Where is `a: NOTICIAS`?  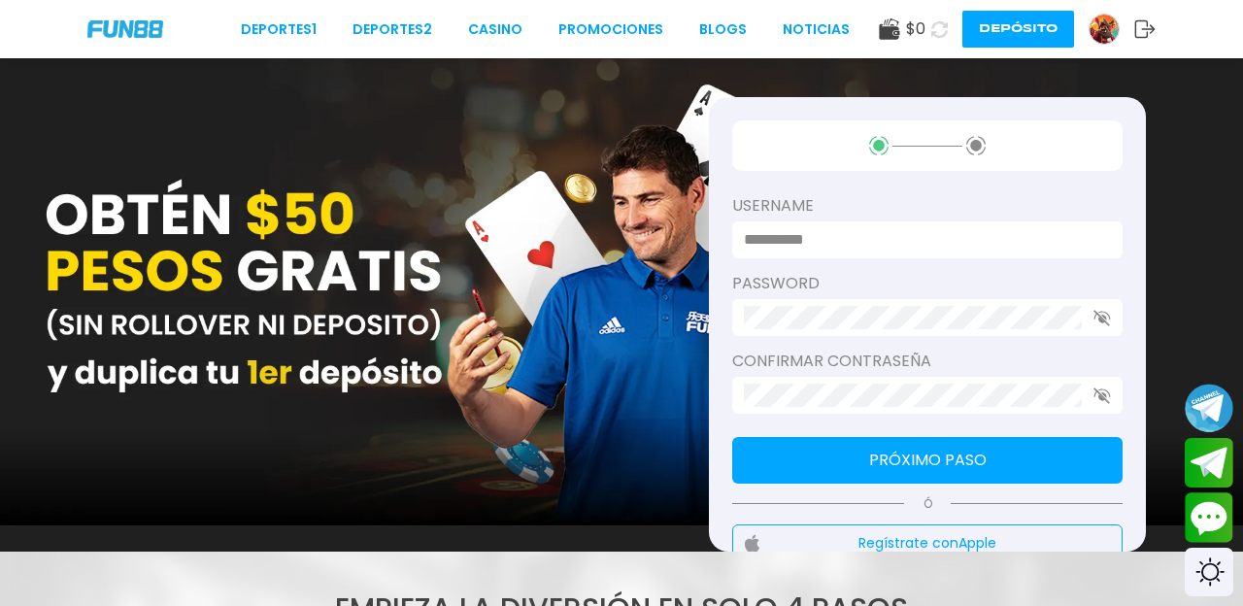
a: NOTICIAS is located at coordinates (816, 29).